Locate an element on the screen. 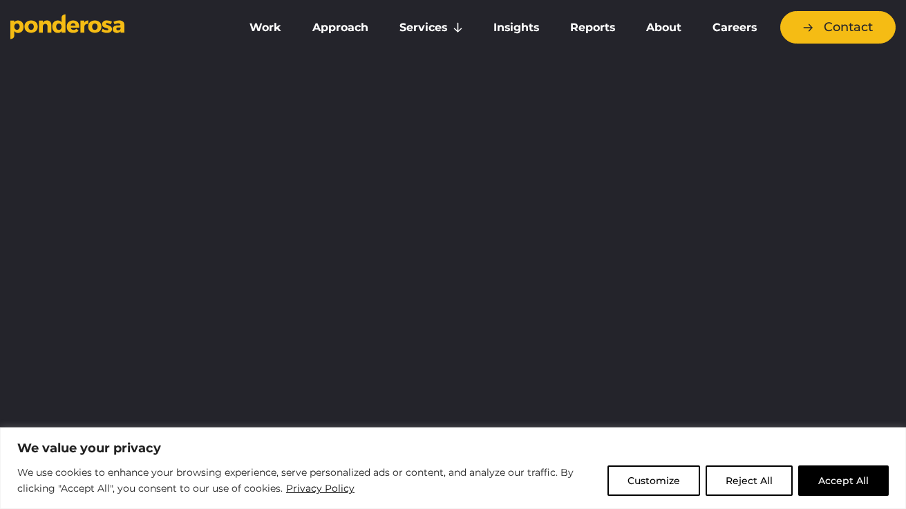 The image size is (906, 509). a: Contact is located at coordinates (837, 27).